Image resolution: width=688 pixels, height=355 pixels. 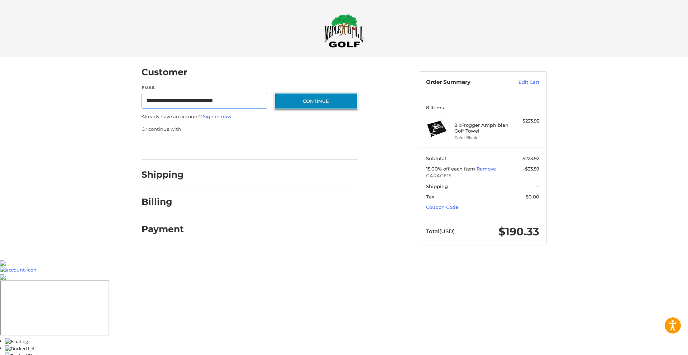 I want to click on h4: 8 x Frogger Amphibian Golf Towel, so click(x=482, y=128).